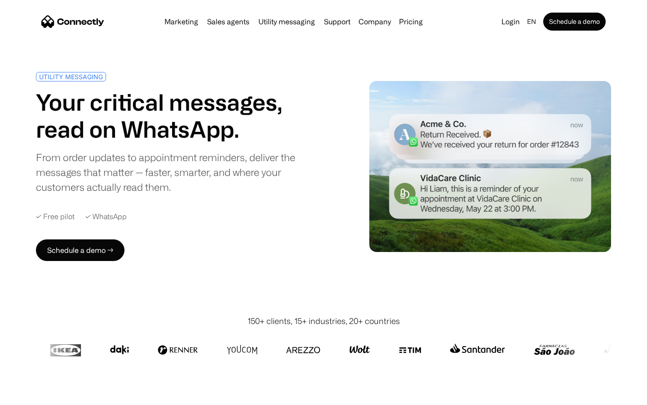  What do you see at coordinates (181, 22) in the screenshot?
I see `a: Marketing` at bounding box center [181, 22].